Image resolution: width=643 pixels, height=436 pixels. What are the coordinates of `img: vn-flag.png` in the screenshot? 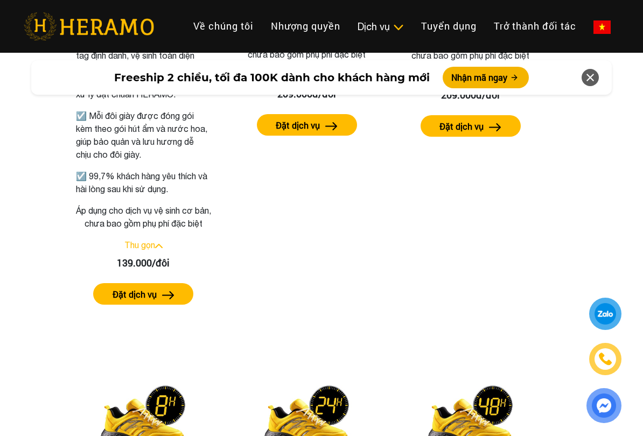 It's located at (602, 27).